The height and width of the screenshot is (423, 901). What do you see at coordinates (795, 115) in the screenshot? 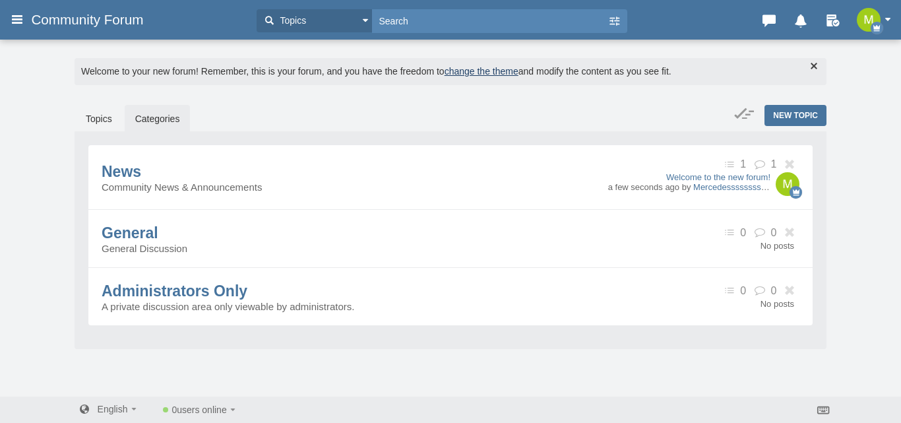
I see `a: New Topic` at bounding box center [795, 115].